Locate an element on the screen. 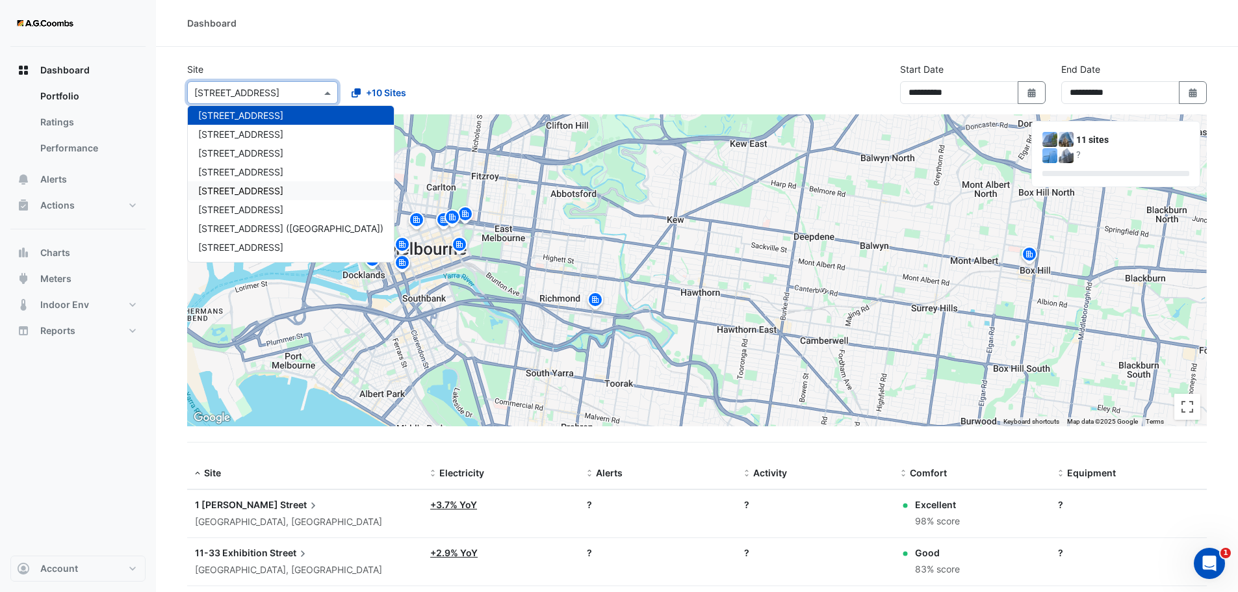 The height and width of the screenshot is (592, 1238). span: Account is located at coordinates (59, 568).